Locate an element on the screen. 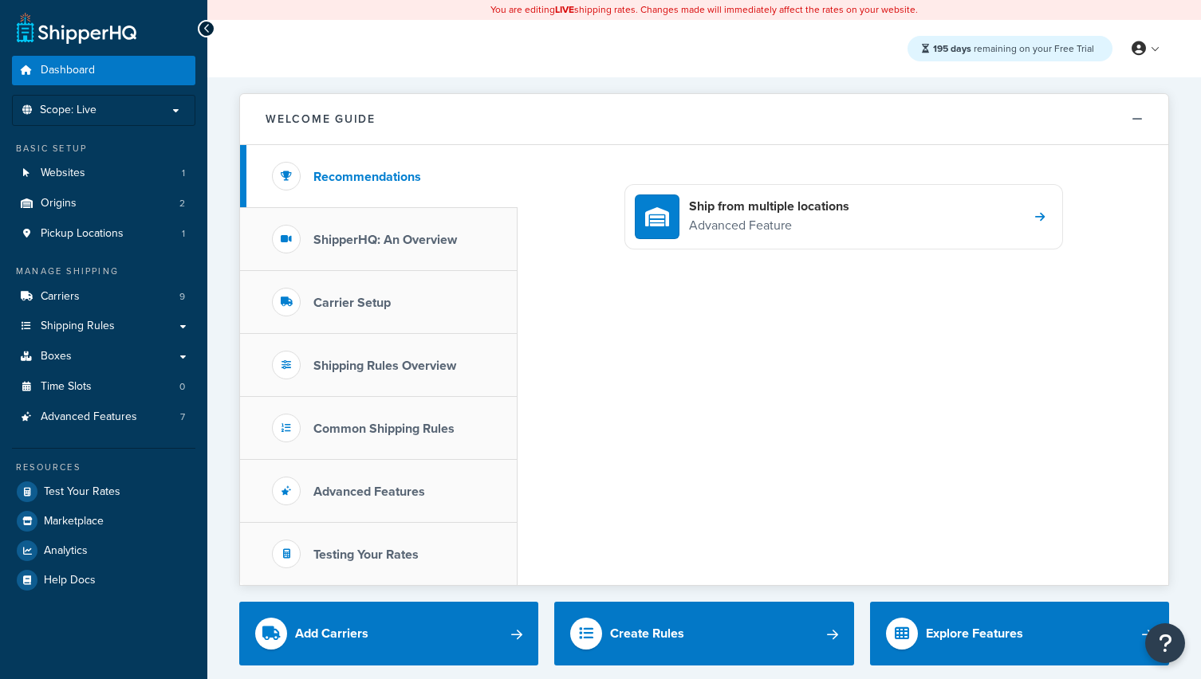 This screenshot has width=1201, height=679. h3: Advanced Features is located at coordinates (369, 492).